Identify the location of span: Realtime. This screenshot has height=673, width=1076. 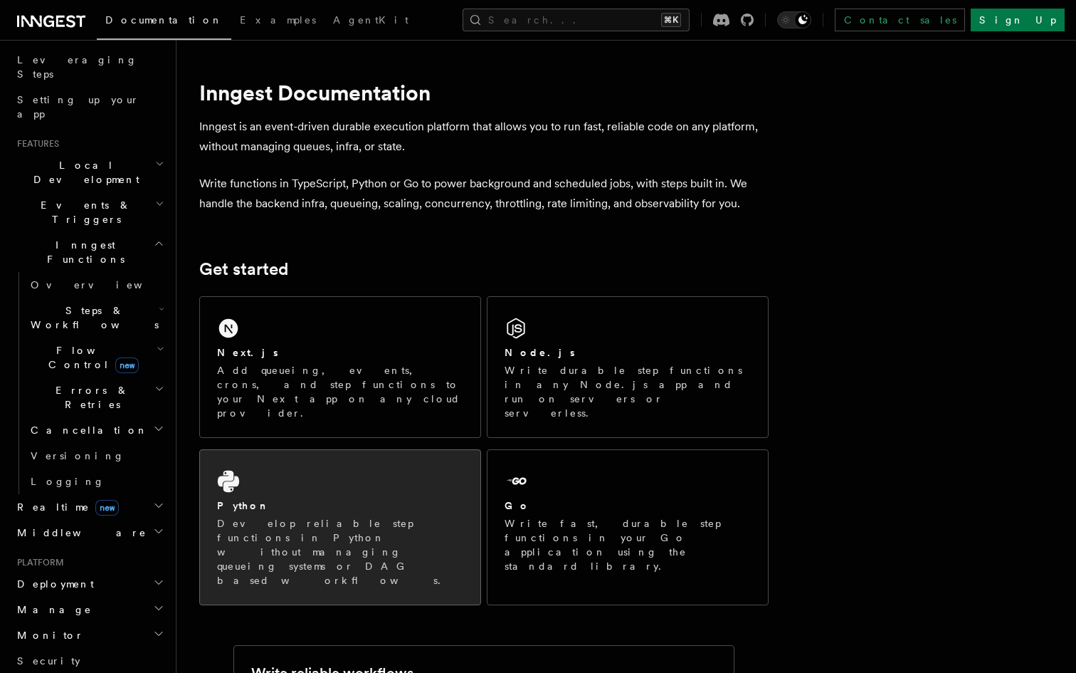
(65, 507).